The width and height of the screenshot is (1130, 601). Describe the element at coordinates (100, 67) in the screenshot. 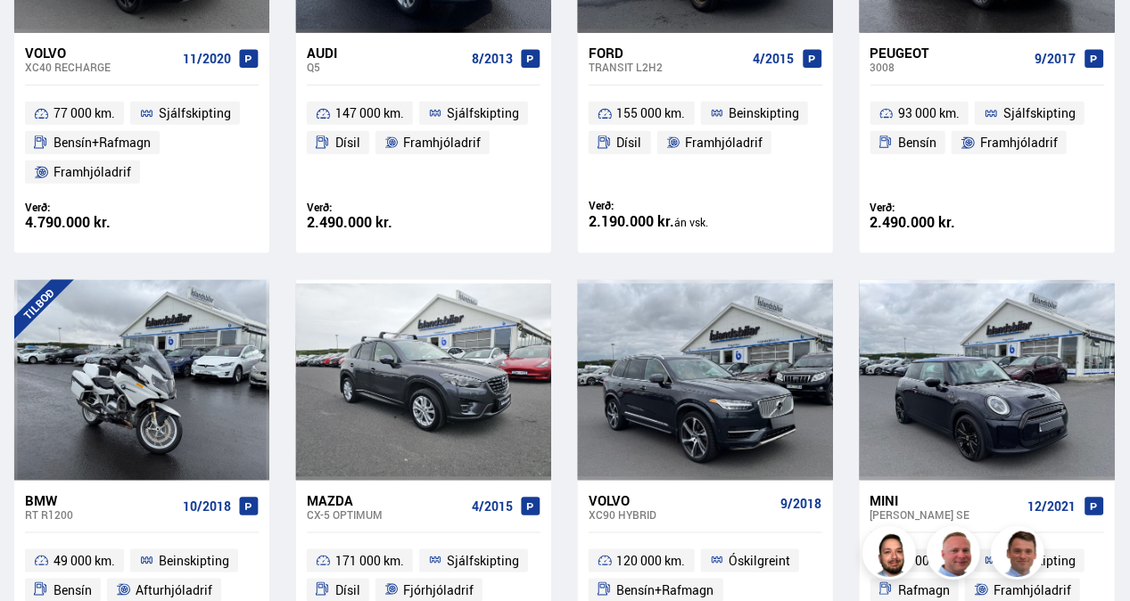

I see `div: XC40 RECHARGE` at that location.